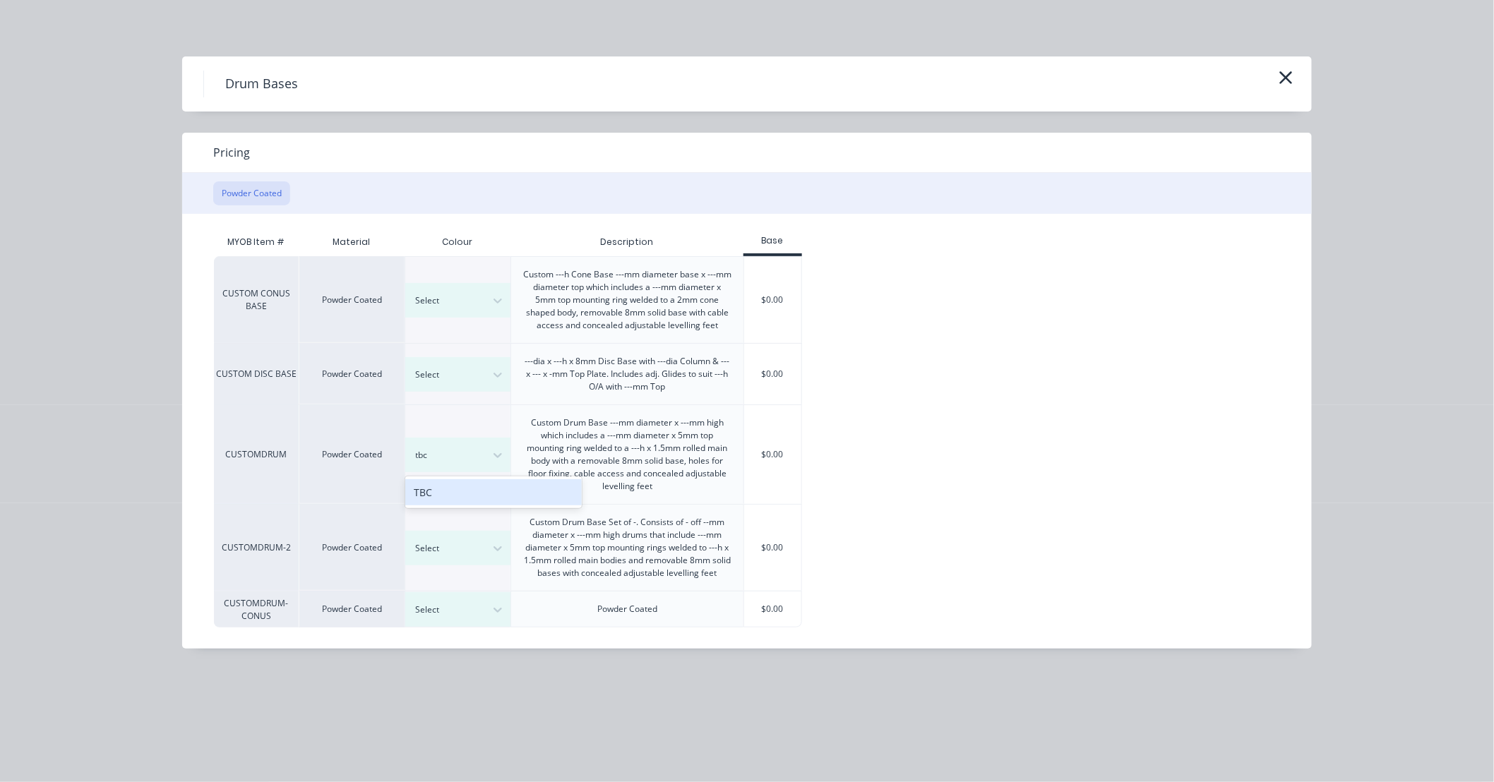  I want to click on div: Colour, so click(457, 242).